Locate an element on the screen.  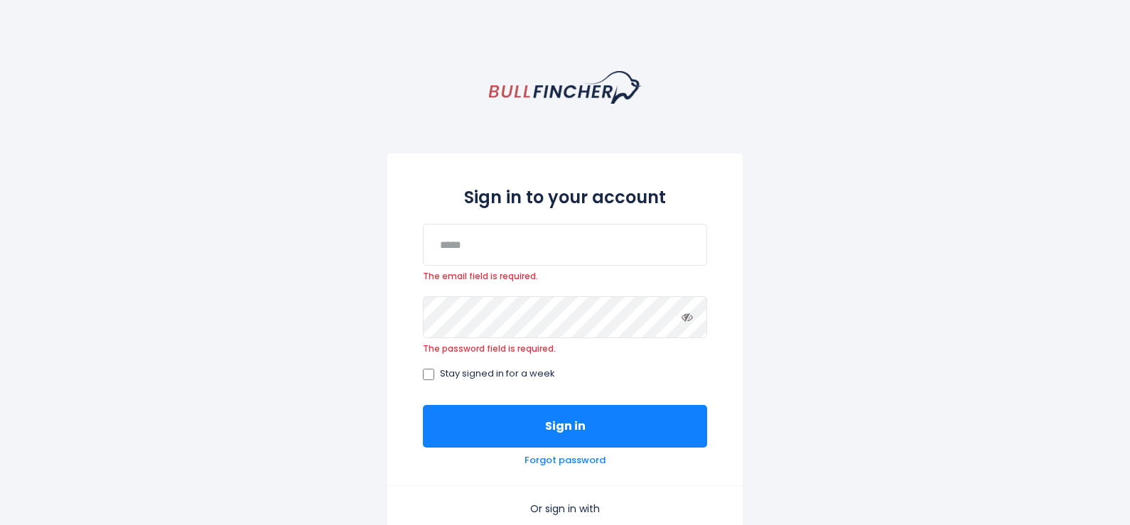
a: Forgot password is located at coordinates (565, 460).